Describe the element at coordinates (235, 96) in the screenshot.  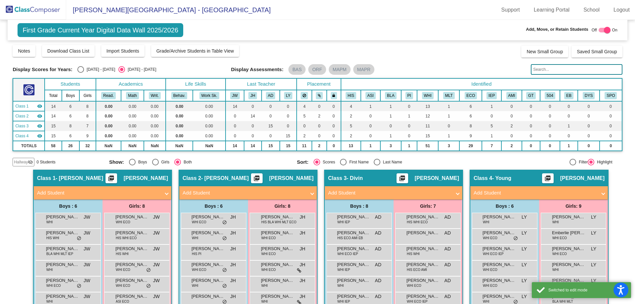
I see `th: Jennifer Williams` at that location.